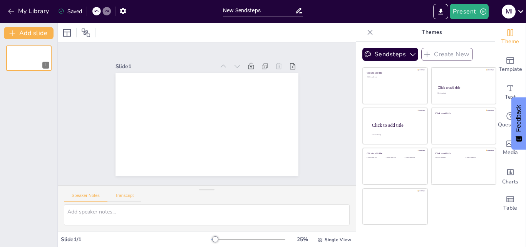 Image resolution: width=526 pixels, height=247 pixels. Describe the element at coordinates (188, 54) in the screenshot. I see `div: Slide 1` at that location.